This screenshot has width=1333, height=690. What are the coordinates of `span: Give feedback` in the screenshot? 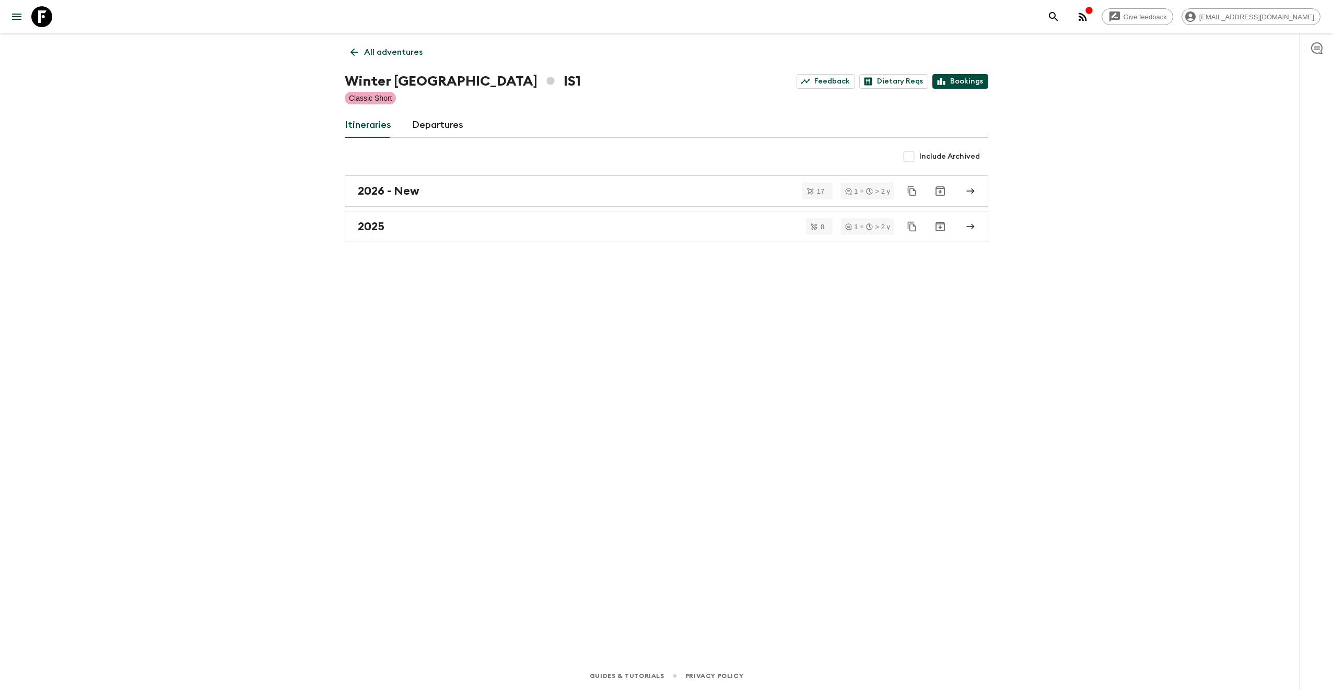 It's located at (1145, 17).